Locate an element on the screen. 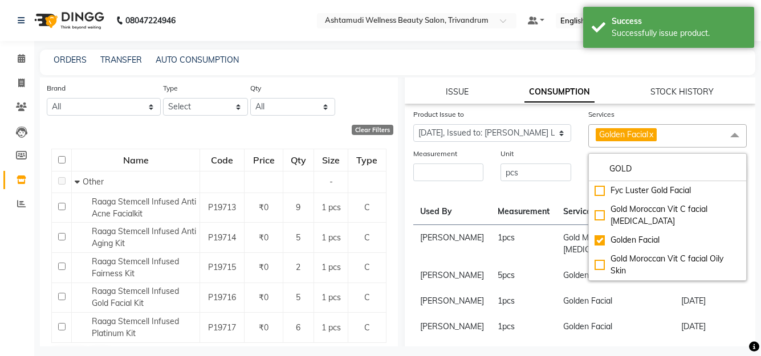 The width and height of the screenshot is (761, 356). span: 6 is located at coordinates (298, 328).